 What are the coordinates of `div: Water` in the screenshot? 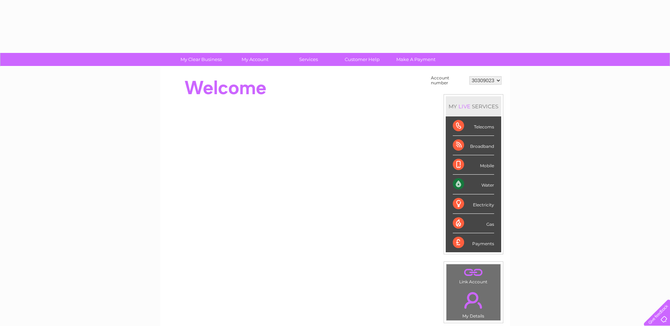 It's located at (473, 184).